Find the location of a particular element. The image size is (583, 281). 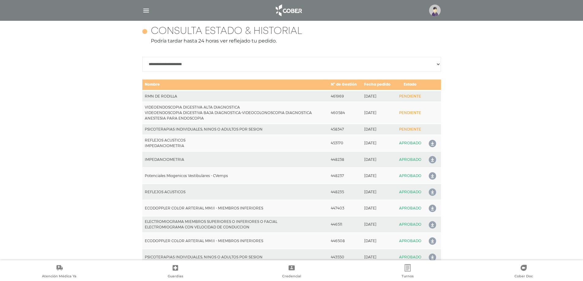

td: Fecha pedido is located at coordinates (378, 85).